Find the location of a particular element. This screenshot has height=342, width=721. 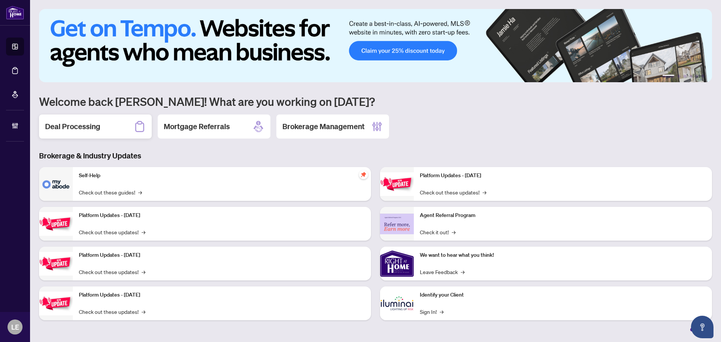

button: Open asap is located at coordinates (702, 327).